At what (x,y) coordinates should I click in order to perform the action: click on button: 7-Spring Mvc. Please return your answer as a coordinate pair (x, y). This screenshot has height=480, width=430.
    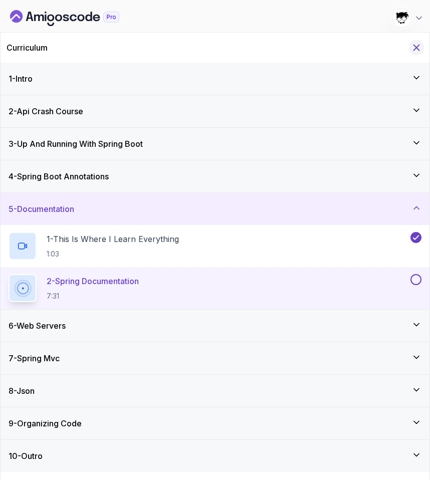
    Looking at the image, I should click on (215, 358).